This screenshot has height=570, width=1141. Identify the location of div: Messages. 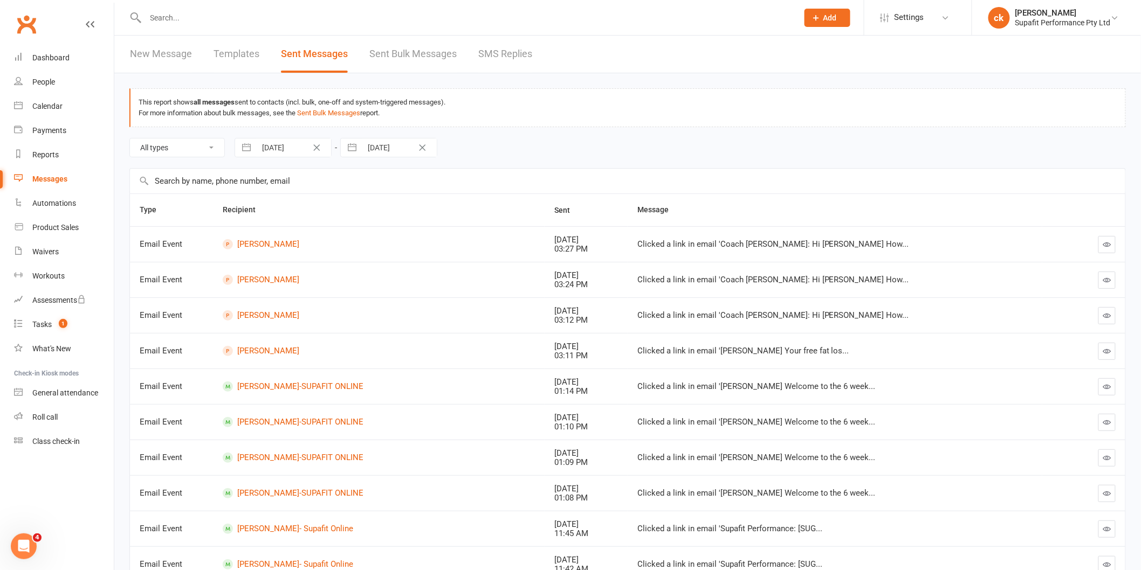
(50, 179).